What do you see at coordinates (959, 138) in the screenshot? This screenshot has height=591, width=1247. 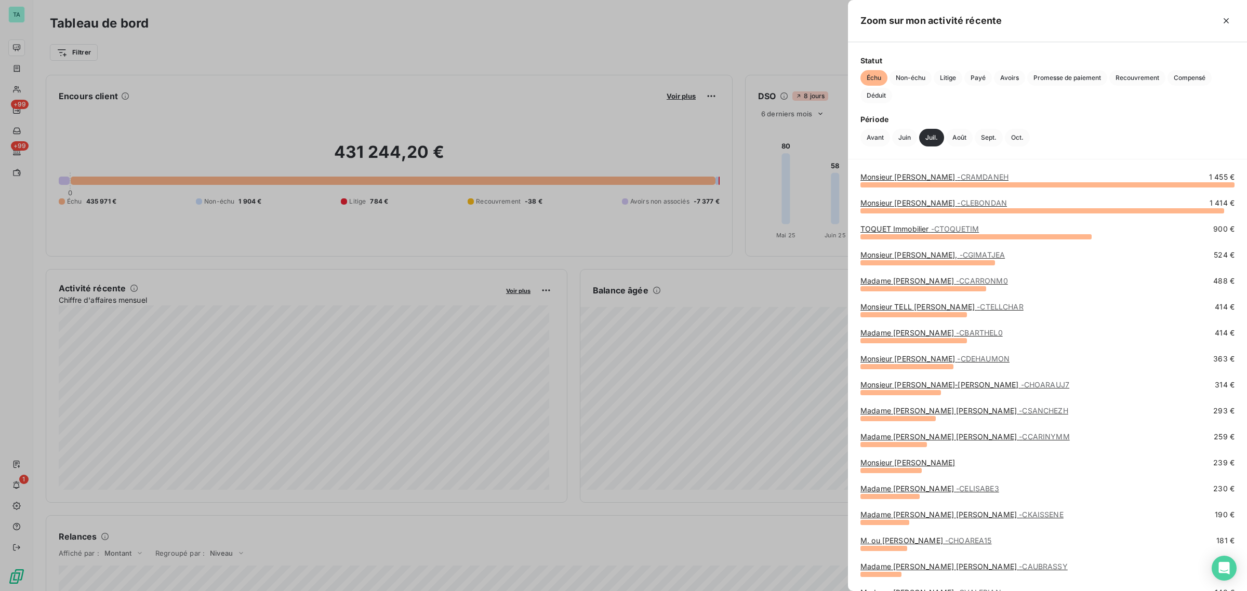 I see `button: Août` at bounding box center [959, 138].